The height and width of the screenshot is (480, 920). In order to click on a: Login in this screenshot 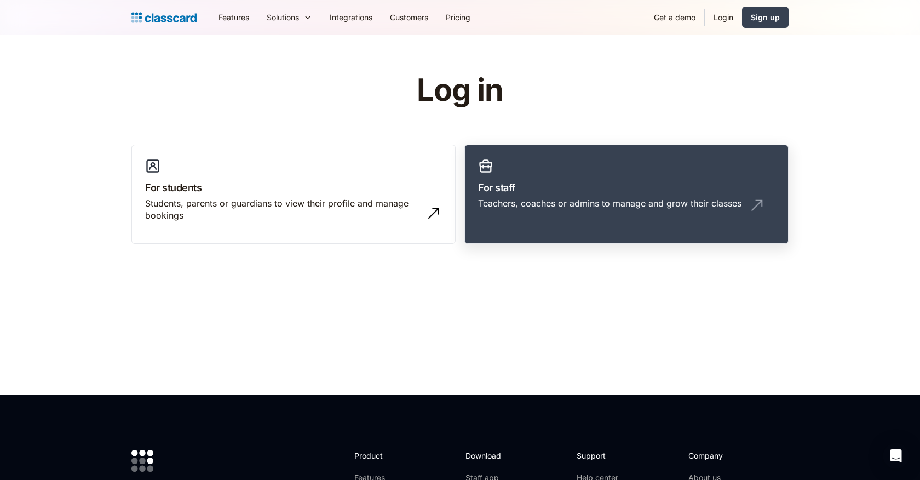, I will do `click(724, 17)`.